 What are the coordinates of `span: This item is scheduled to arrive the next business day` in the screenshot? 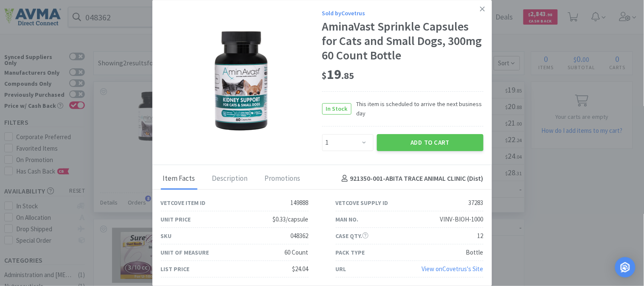 It's located at (417, 109).